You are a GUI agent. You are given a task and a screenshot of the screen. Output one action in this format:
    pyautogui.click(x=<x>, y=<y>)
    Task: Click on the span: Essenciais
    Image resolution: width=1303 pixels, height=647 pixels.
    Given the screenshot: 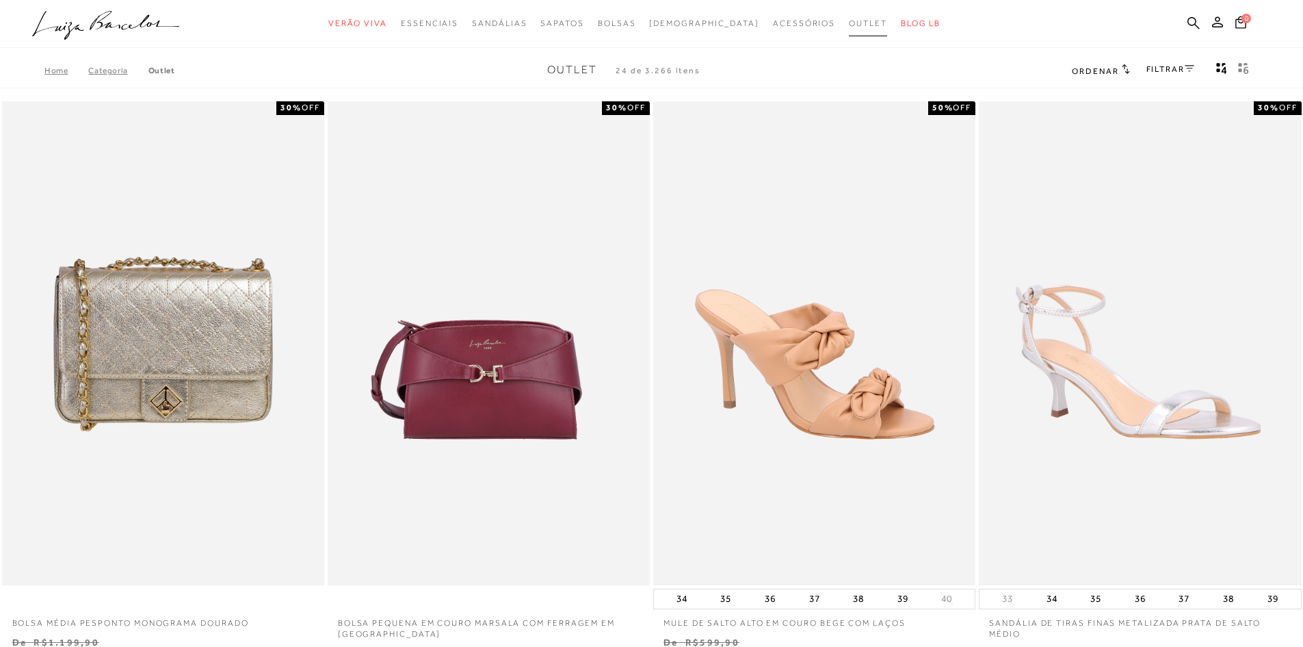 What is the action you would take?
    pyautogui.click(x=430, y=23)
    